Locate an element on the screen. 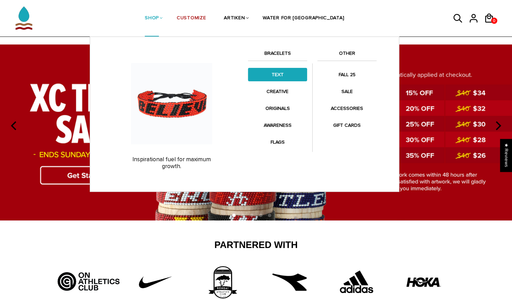 This screenshot has height=299, width=512. a: ORIGINALS is located at coordinates (278, 108).